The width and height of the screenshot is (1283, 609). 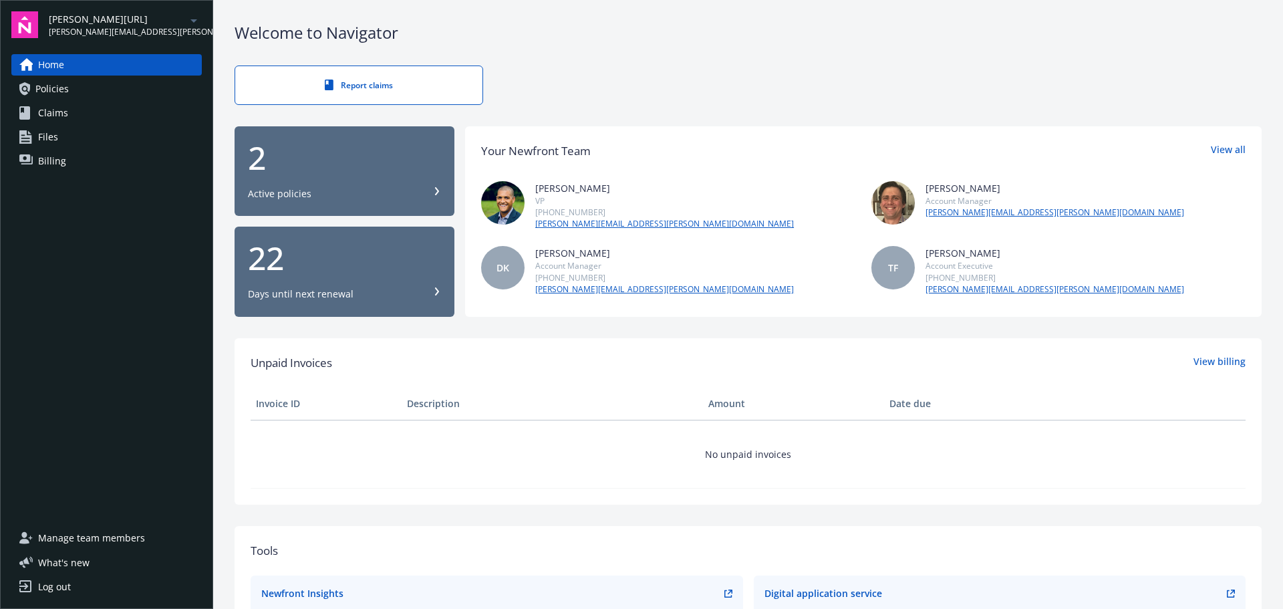 I want to click on a: Files, so click(x=106, y=137).